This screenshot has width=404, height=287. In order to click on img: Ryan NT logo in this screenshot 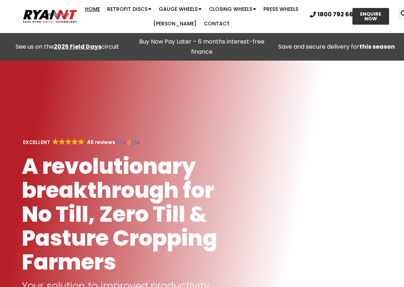, I will do `click(50, 16)`.